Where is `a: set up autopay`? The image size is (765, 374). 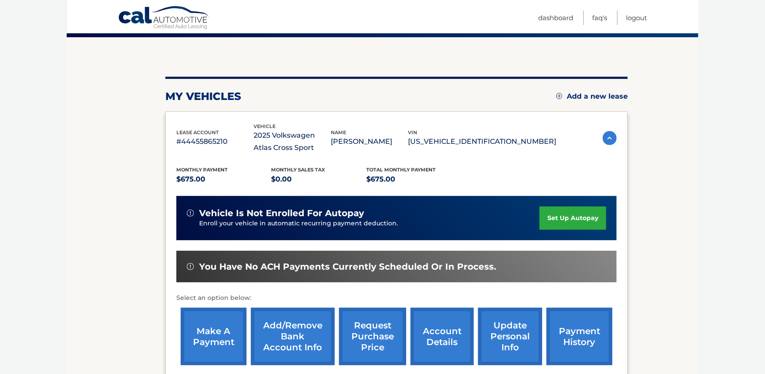 a: set up autopay is located at coordinates (573, 218).